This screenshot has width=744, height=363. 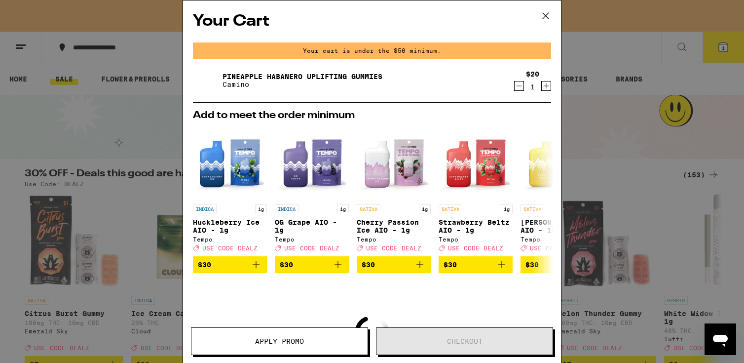 I want to click on p: OG Grape AIO - 1g, so click(x=312, y=226).